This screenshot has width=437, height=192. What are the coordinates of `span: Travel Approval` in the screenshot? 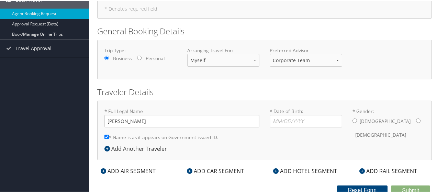 It's located at (33, 48).